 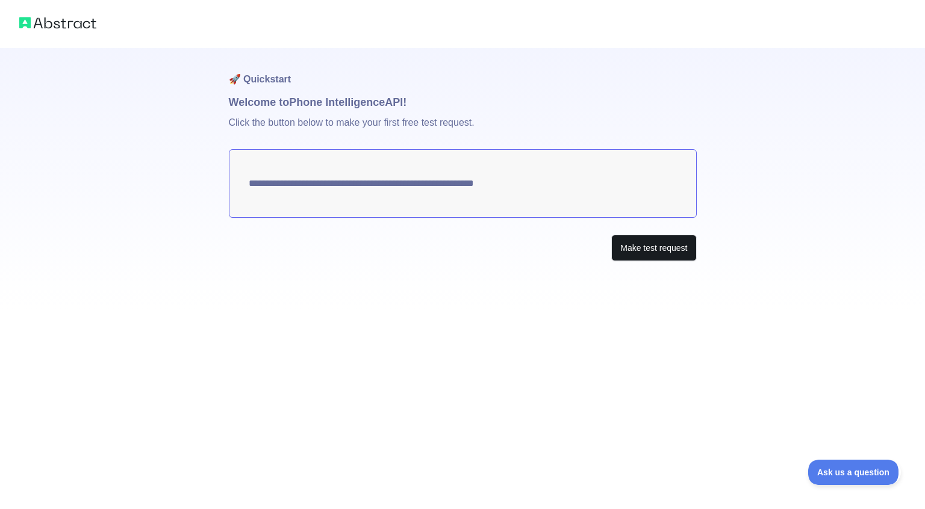 What do you see at coordinates (653, 248) in the screenshot?
I see `button: Make test request` at bounding box center [653, 248].